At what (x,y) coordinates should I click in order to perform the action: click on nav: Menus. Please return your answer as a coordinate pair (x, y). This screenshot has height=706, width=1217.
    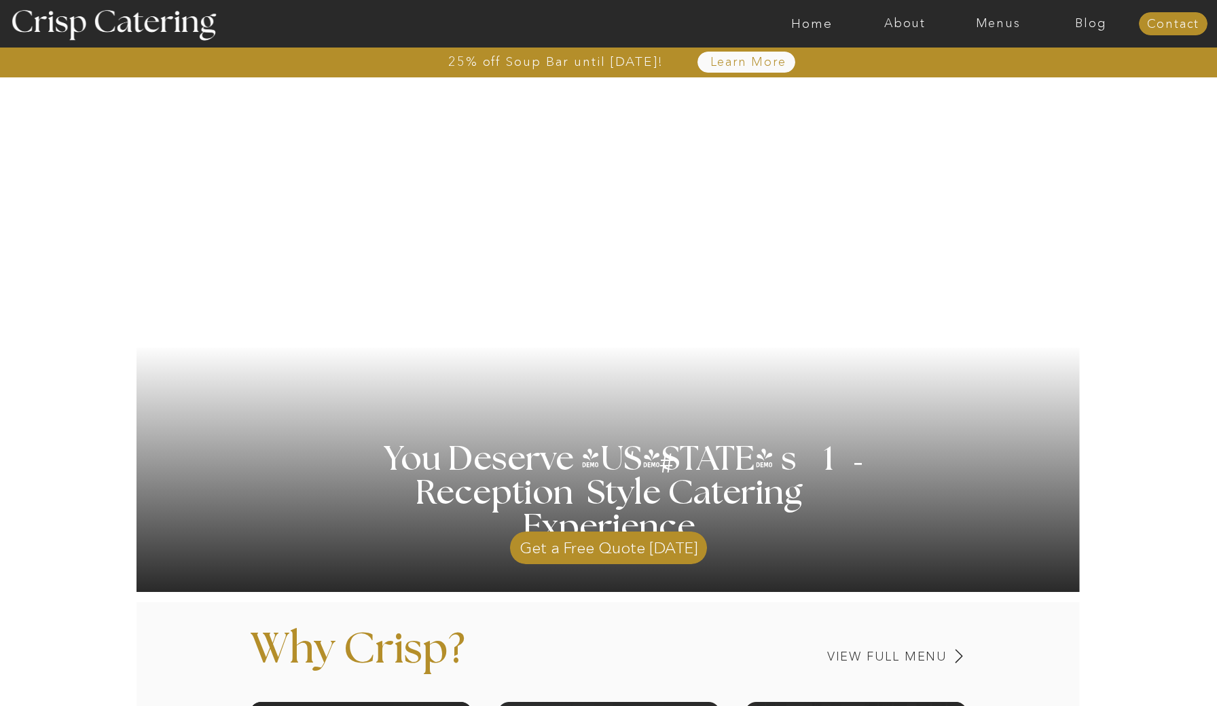
    Looking at the image, I should click on (998, 24).